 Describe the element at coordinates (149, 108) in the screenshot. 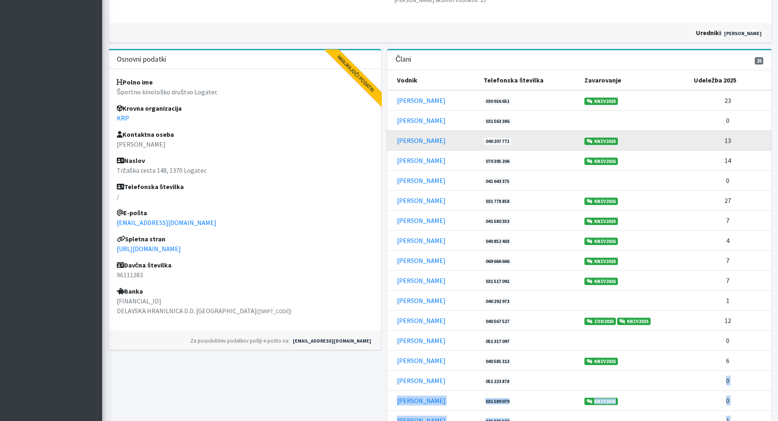

I see `strong: Krovna organizacija` at that location.